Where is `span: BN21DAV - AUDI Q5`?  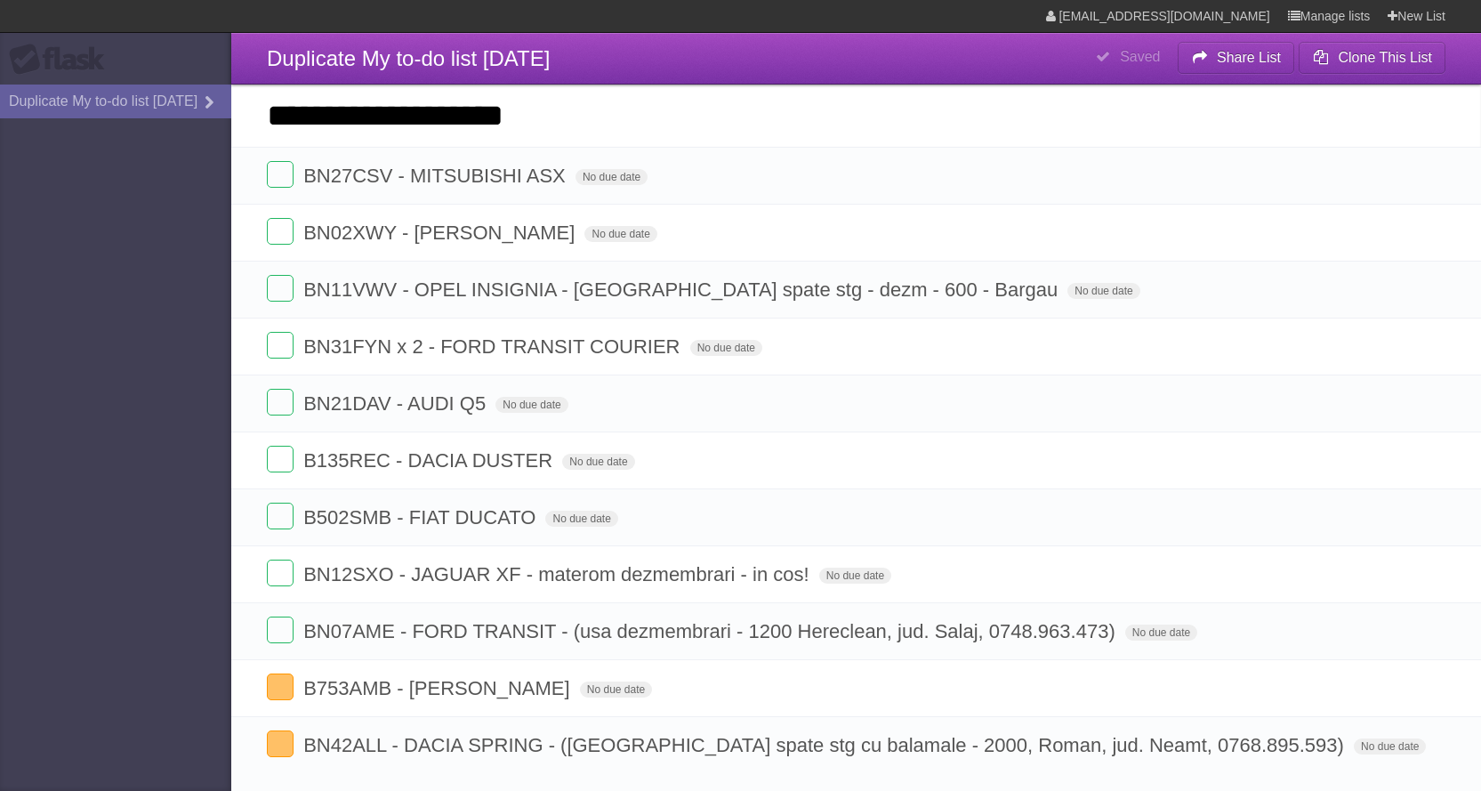 span: BN21DAV - AUDI Q5 is located at coordinates (397, 403).